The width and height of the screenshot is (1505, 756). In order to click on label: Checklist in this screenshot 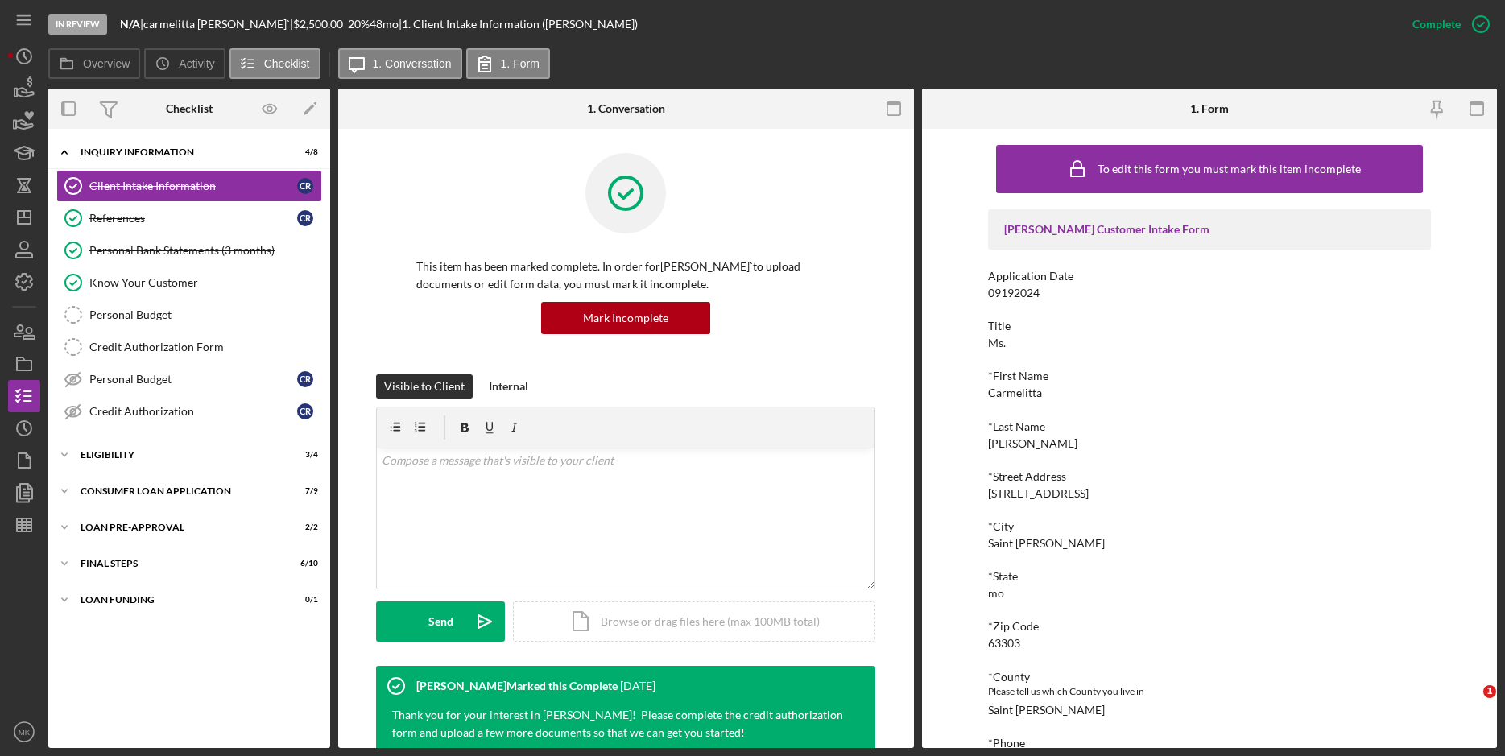, I will do `click(287, 64)`.